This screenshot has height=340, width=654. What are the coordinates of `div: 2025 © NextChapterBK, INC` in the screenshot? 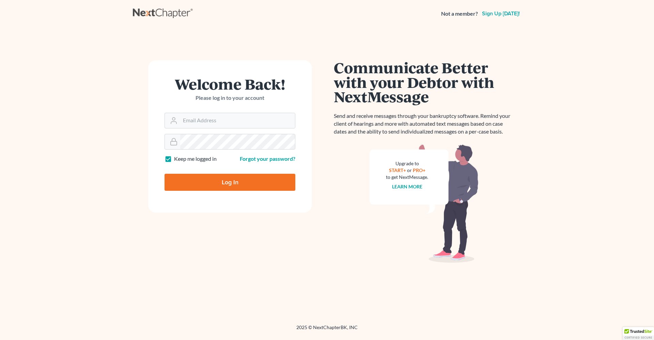 It's located at (327, 330).